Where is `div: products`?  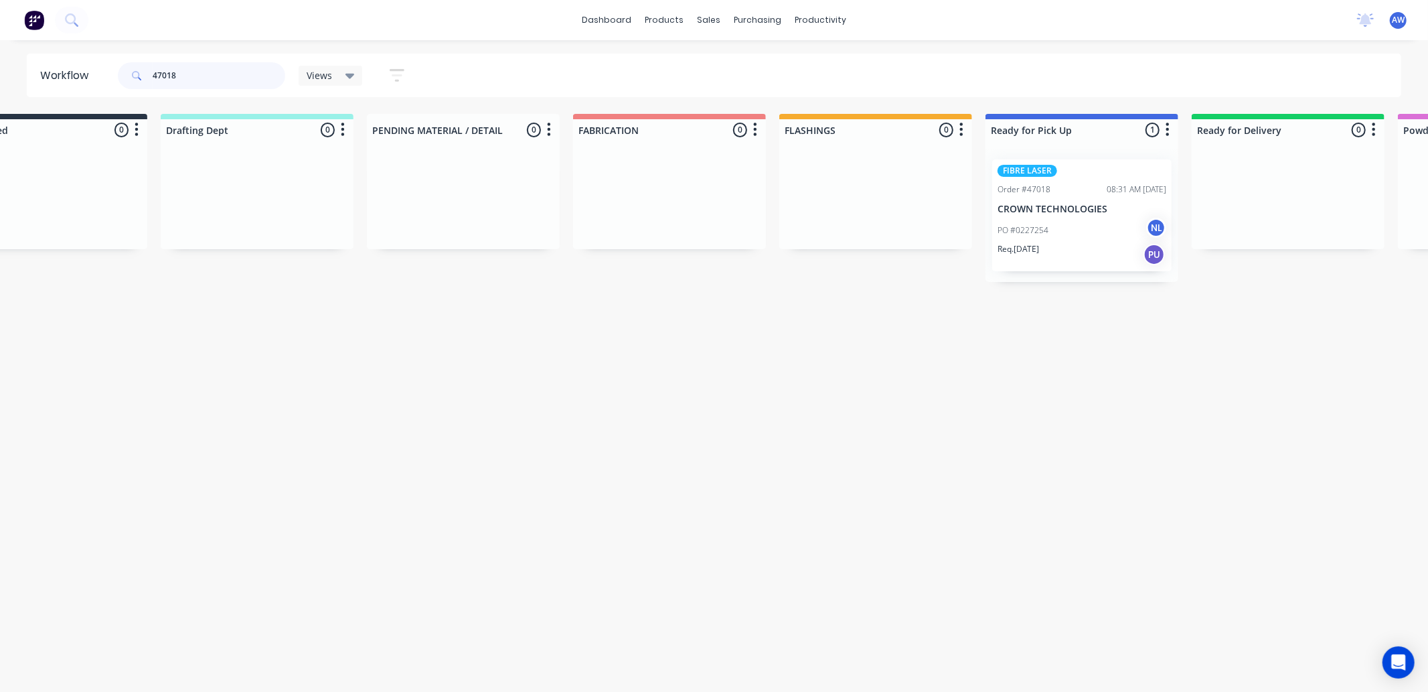 div: products is located at coordinates (664, 20).